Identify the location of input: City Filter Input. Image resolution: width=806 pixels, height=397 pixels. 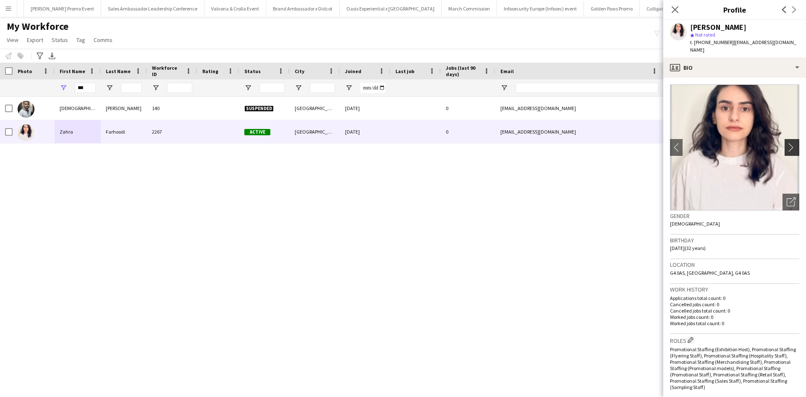
(322, 88).